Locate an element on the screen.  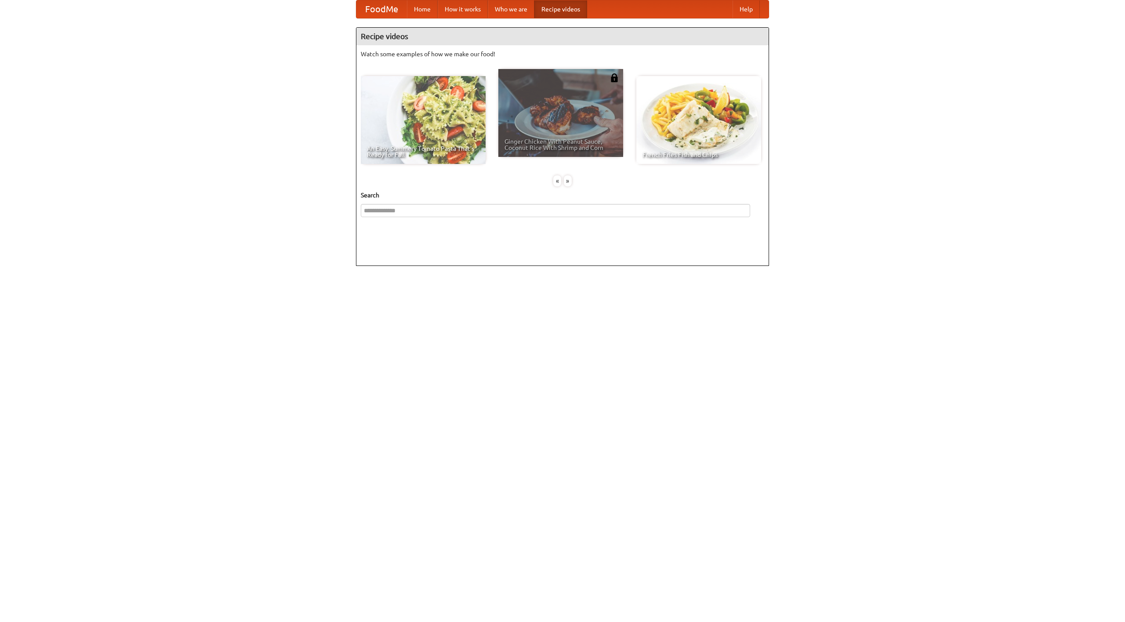
a: How it works is located at coordinates (463, 9).